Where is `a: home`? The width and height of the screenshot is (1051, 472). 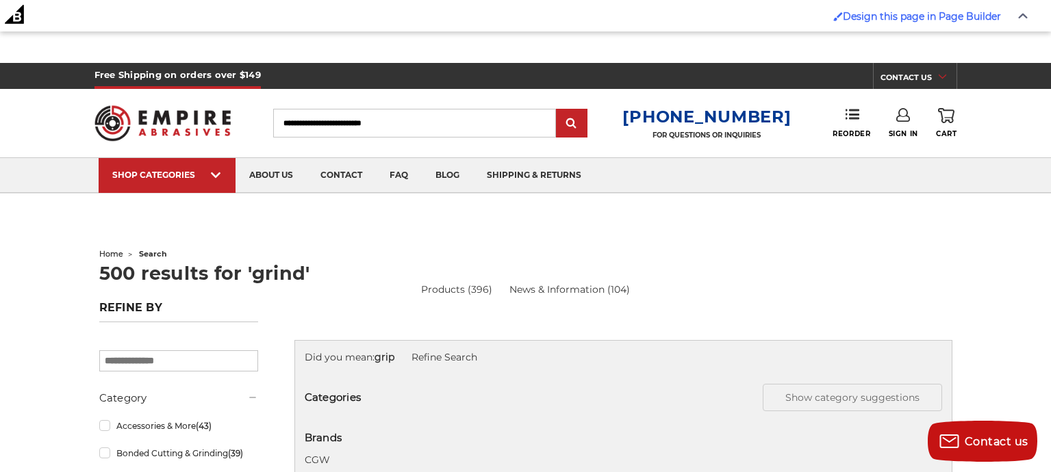
a: home is located at coordinates (111, 254).